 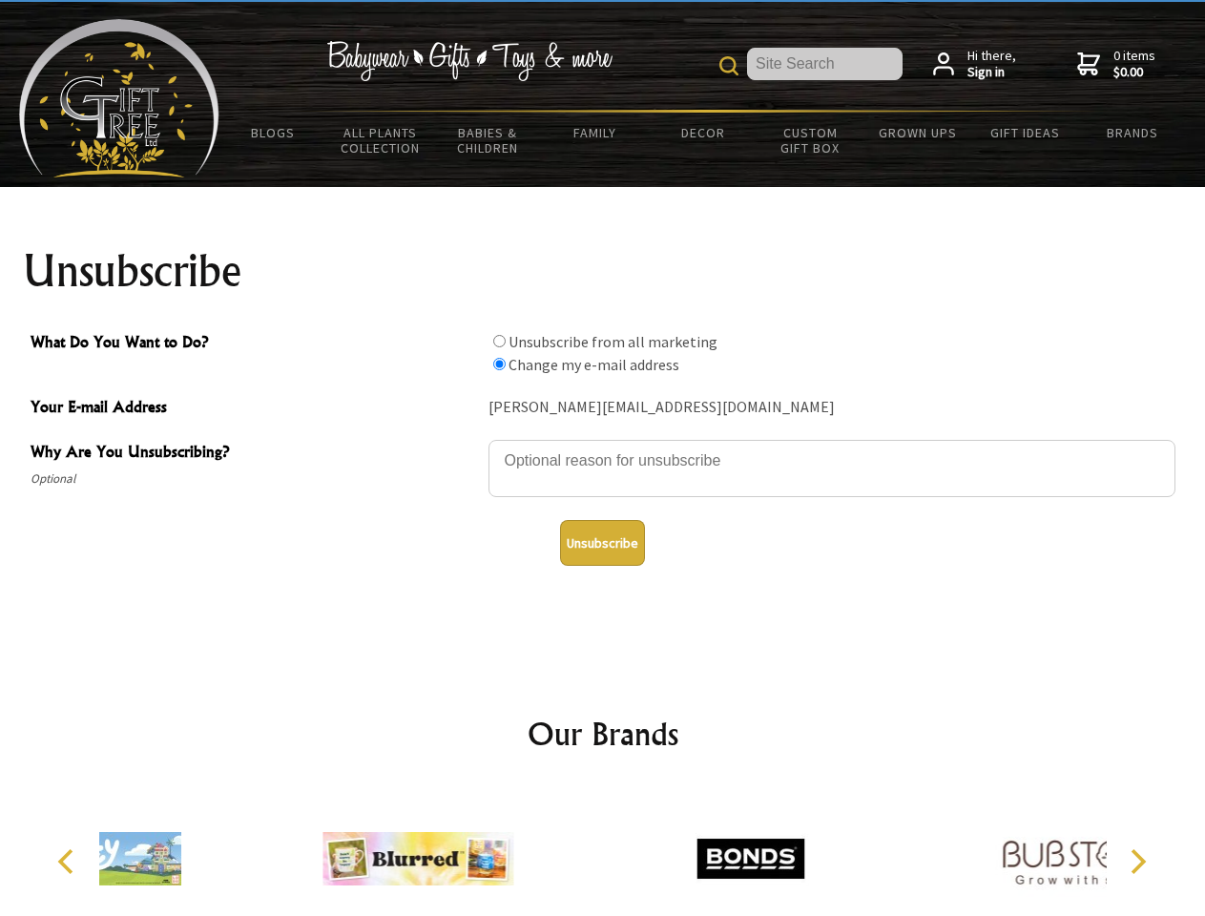 What do you see at coordinates (255, 408) in the screenshot?
I see `span: Your E-mail Address` at bounding box center [255, 408].